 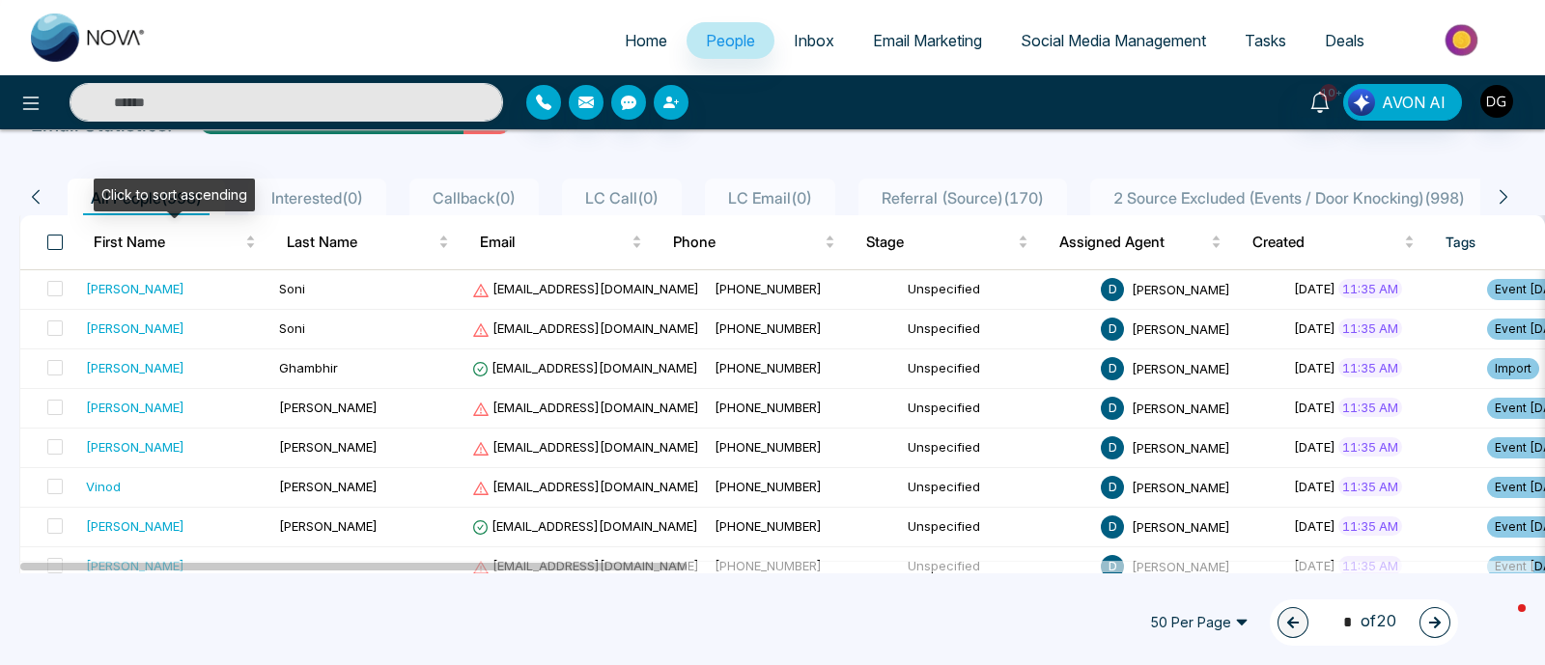 I want to click on img: Nova CRM Logo, so click(x=89, y=38).